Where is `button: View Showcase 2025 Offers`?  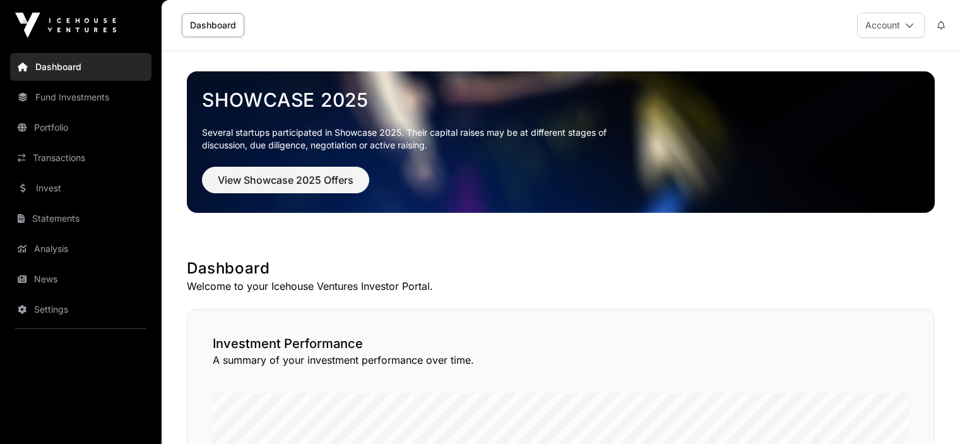 button: View Showcase 2025 Offers is located at coordinates (285, 180).